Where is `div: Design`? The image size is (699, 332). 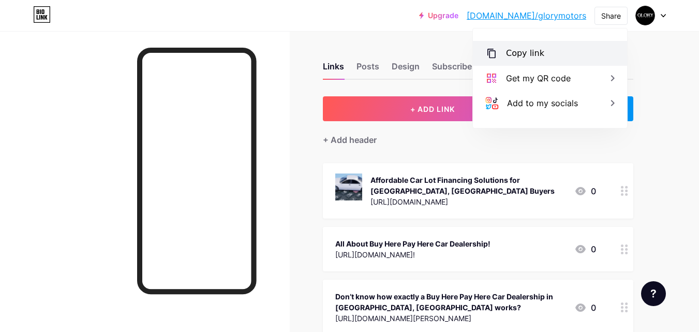 div: Design is located at coordinates (406, 69).